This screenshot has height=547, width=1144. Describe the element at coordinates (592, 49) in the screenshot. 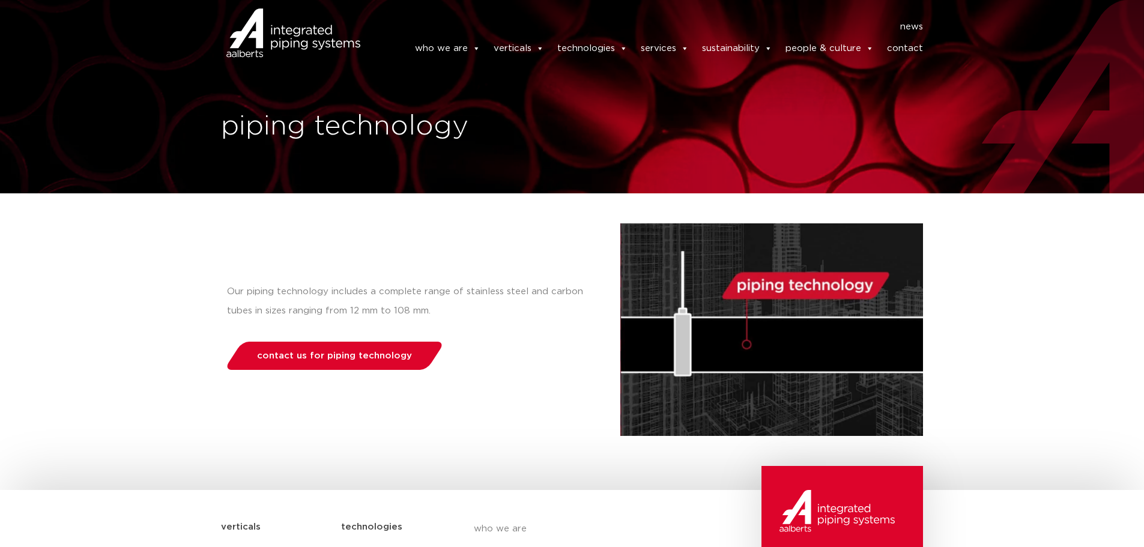

I see `a: technologies` at that location.